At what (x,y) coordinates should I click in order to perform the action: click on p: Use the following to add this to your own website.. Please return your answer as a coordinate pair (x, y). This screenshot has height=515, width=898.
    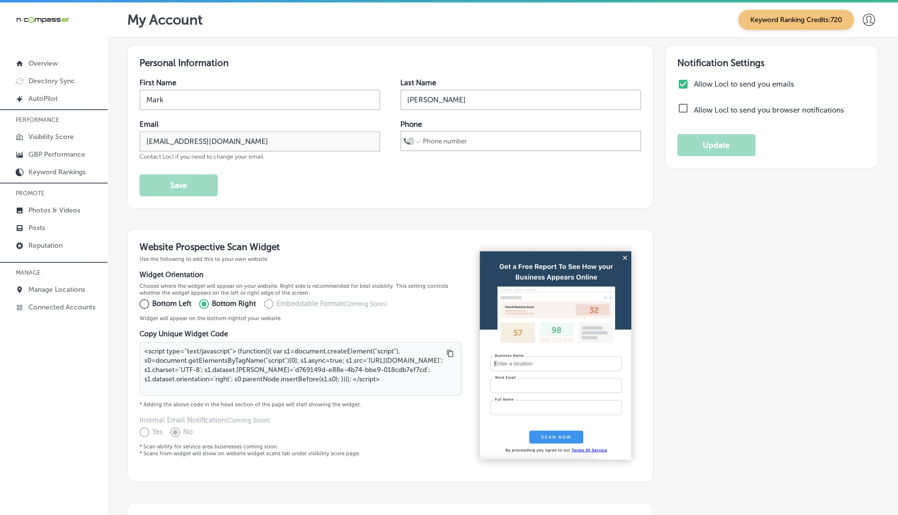
    Looking at the image, I should click on (301, 259).